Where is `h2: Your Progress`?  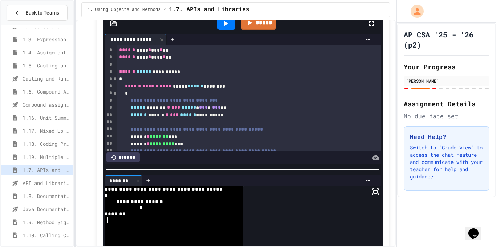 h2: Your Progress is located at coordinates (447, 67).